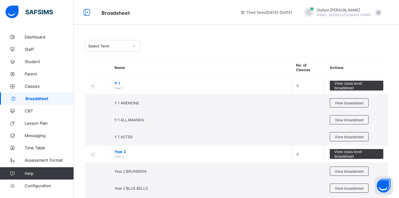 The width and height of the screenshot is (399, 198). I want to click on span: Y 1 ASTER, so click(123, 137).